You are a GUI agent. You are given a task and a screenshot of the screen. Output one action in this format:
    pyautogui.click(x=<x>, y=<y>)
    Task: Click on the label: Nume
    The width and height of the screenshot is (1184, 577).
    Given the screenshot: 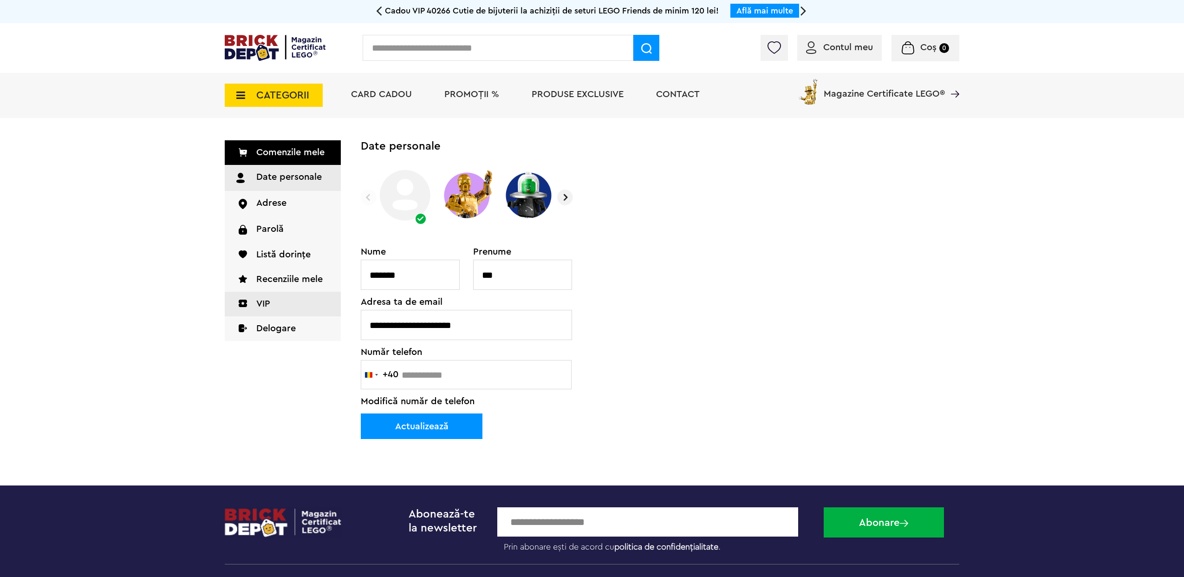 What is the action you would take?
    pyautogui.click(x=410, y=252)
    